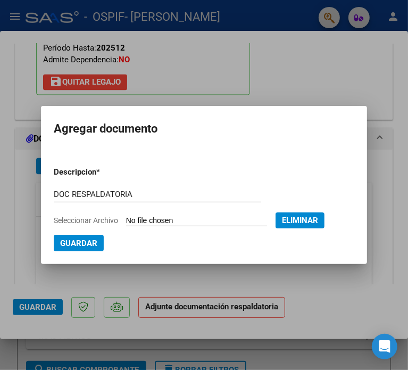 The image size is (408, 370). I want to click on div: Open Intercom Messenger, so click(385, 347).